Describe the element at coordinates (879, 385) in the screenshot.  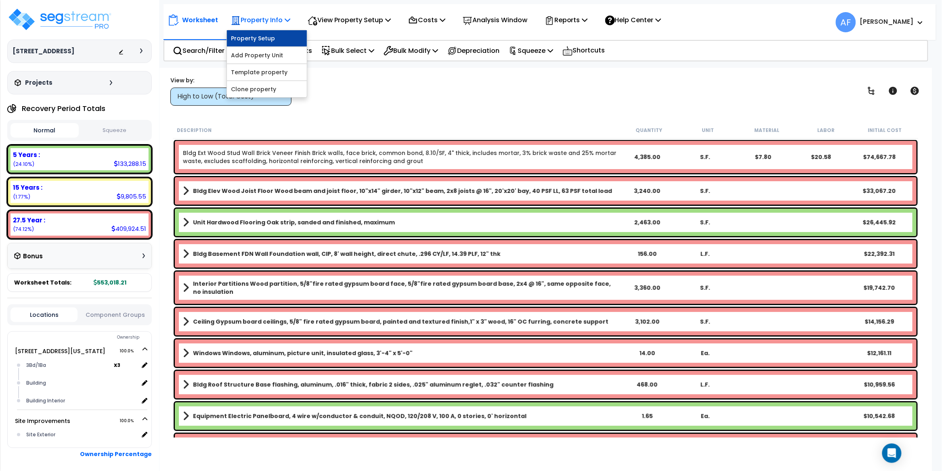
I see `div: $10,959.56` at that location.